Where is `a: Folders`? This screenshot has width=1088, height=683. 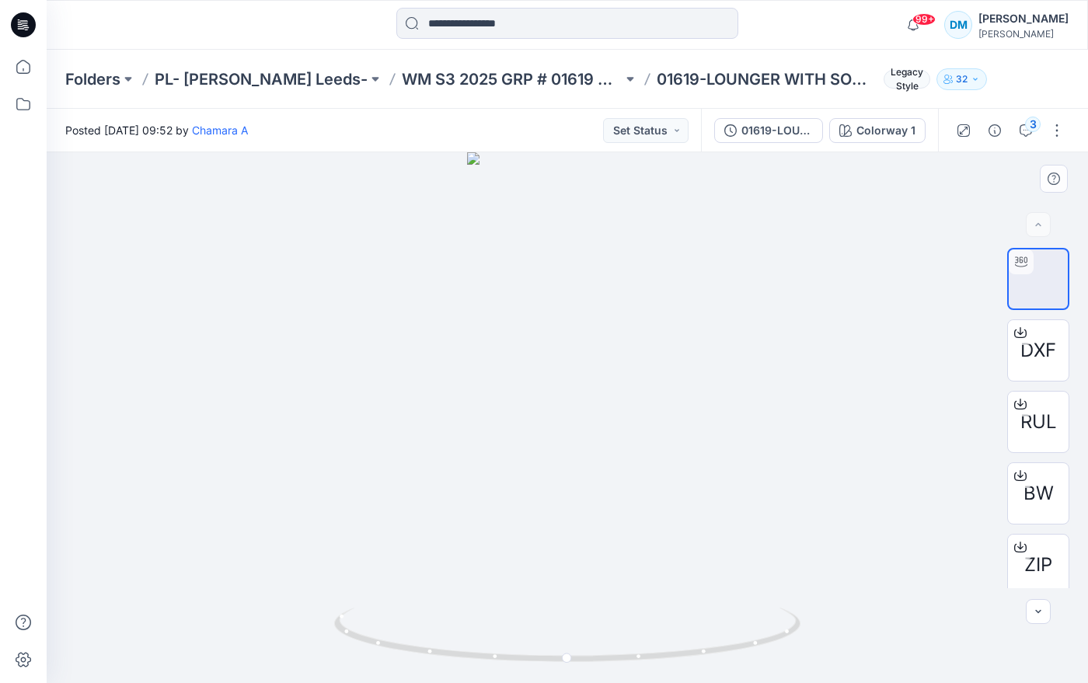 a: Folders is located at coordinates (92, 79).